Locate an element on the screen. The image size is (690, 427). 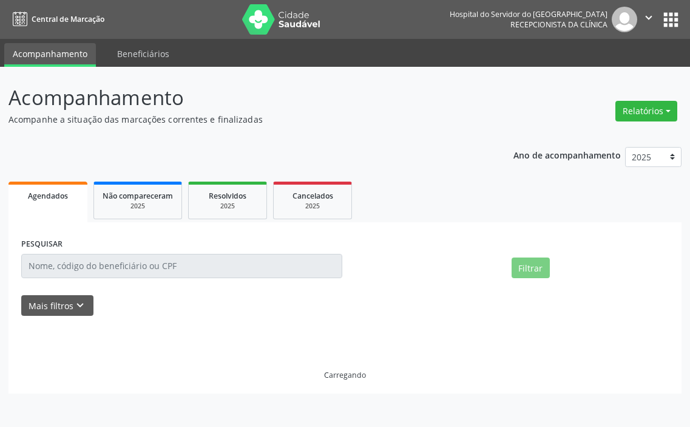
button: Relatórios is located at coordinates (646, 111).